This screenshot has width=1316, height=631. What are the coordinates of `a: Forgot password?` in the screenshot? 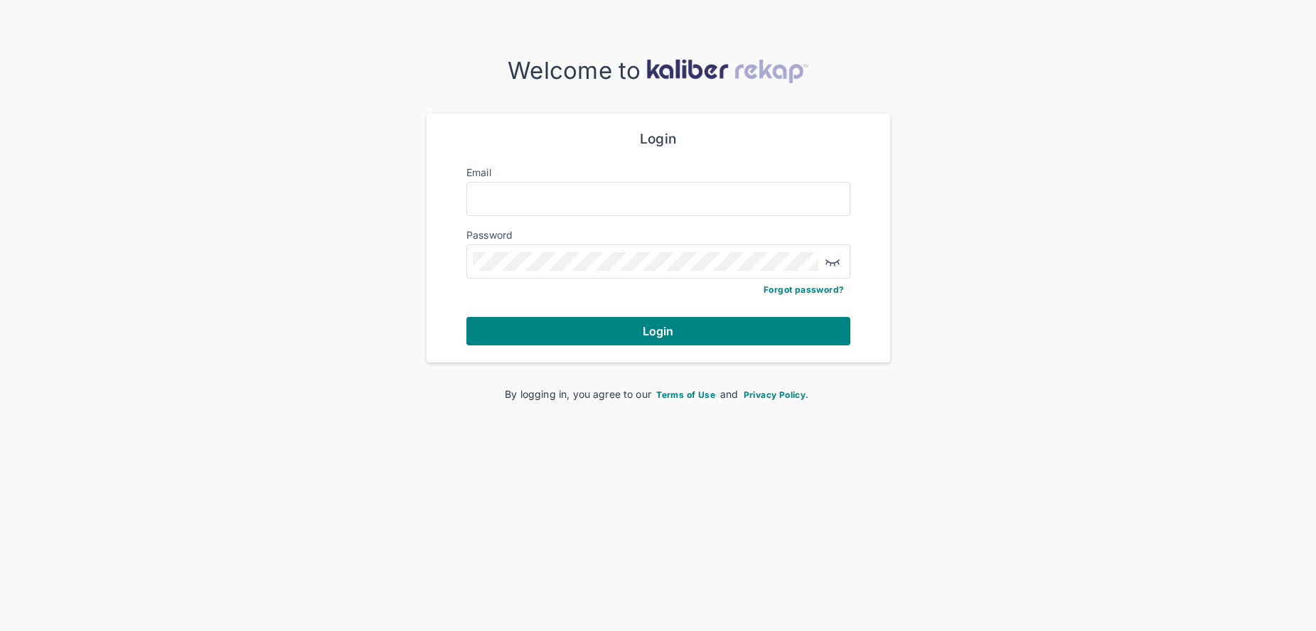 It's located at (803, 289).